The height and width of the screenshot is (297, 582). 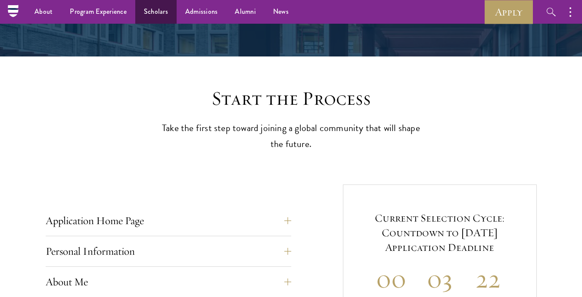 What do you see at coordinates (391, 278) in the screenshot?
I see `h2: 00` at bounding box center [391, 278].